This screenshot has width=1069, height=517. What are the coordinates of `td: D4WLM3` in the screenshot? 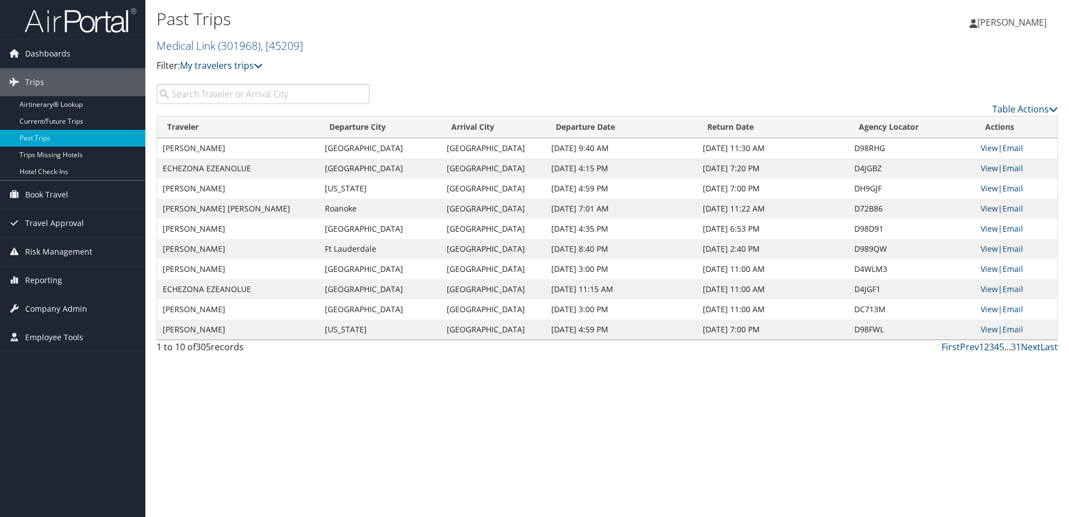 It's located at (912, 269).